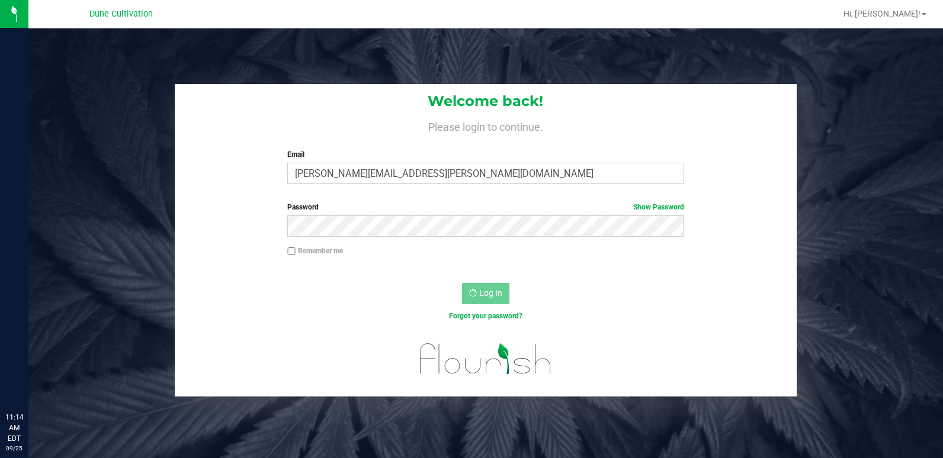 The height and width of the screenshot is (458, 943). I want to click on span: Dune Cultivation, so click(121, 14).